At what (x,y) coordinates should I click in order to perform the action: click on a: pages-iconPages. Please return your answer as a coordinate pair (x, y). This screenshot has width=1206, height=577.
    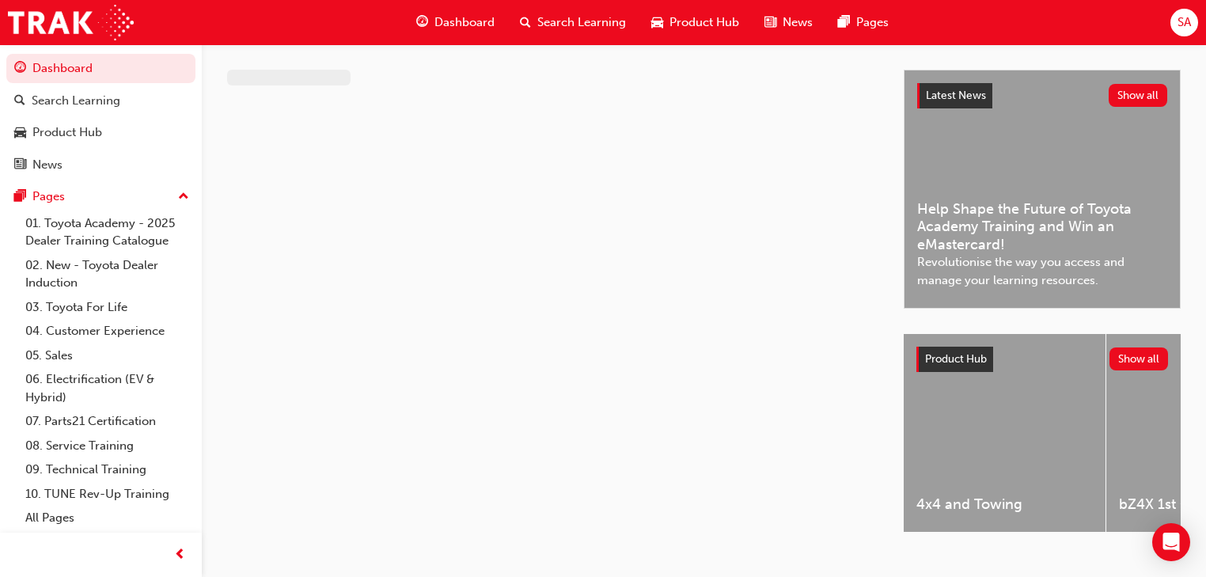
    Looking at the image, I should click on (863, 22).